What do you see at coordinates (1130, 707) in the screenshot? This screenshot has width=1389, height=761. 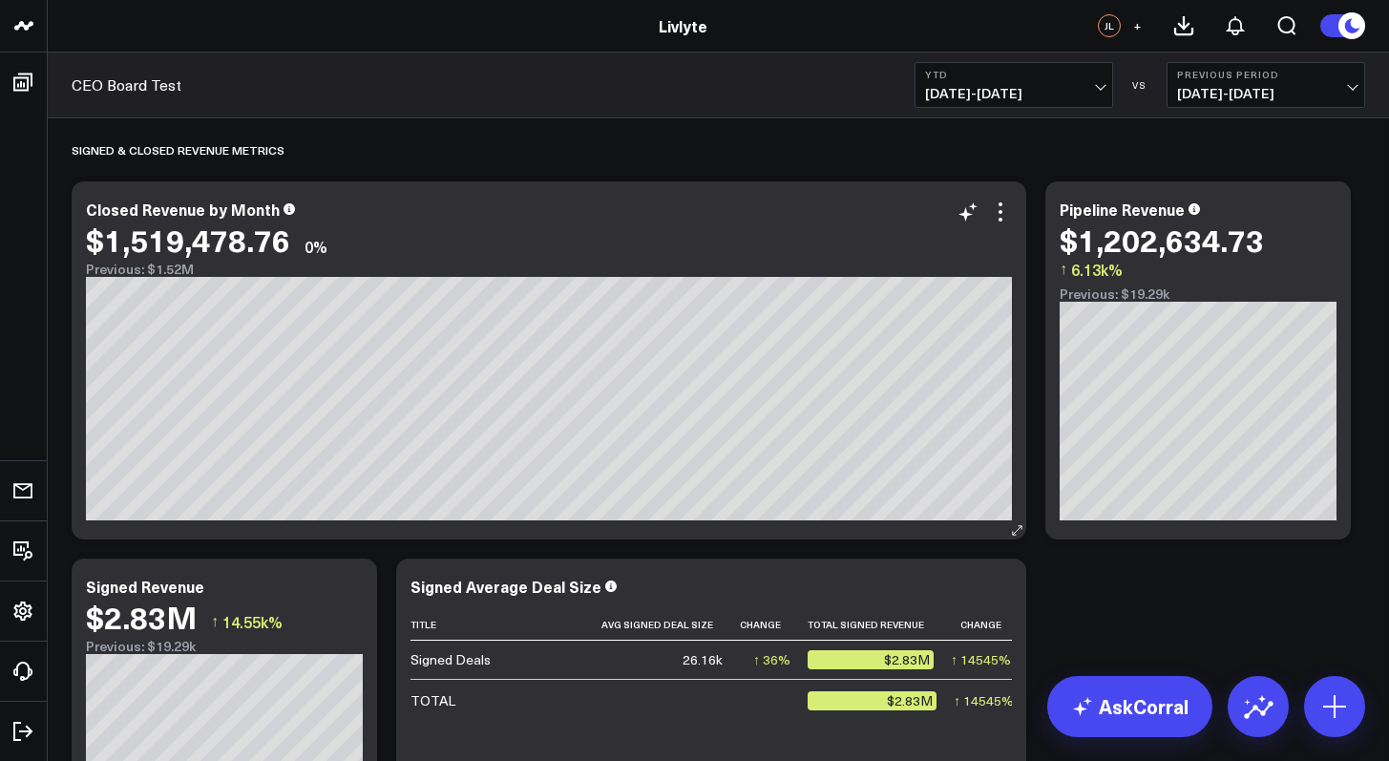 I see `a: AskCorral` at bounding box center [1130, 707].